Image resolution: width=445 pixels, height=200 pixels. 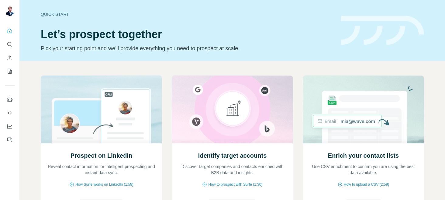 I want to click on div: Quick start, so click(x=187, y=14).